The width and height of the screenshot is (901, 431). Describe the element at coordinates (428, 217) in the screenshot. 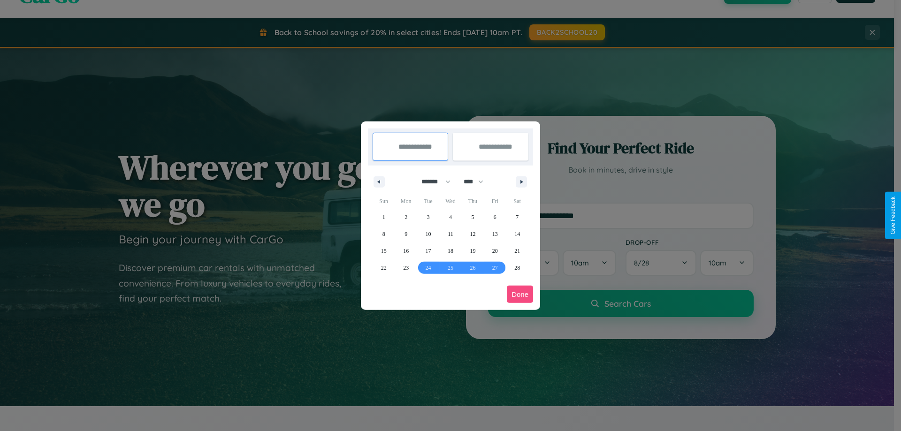

I see `button: 3` at that location.